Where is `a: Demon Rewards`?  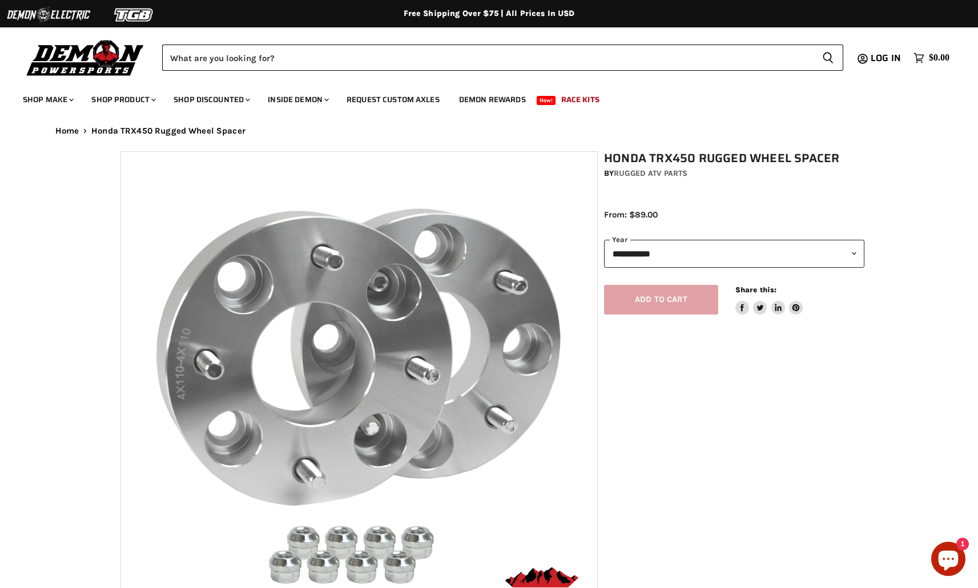
a: Demon Rewards is located at coordinates (492, 99).